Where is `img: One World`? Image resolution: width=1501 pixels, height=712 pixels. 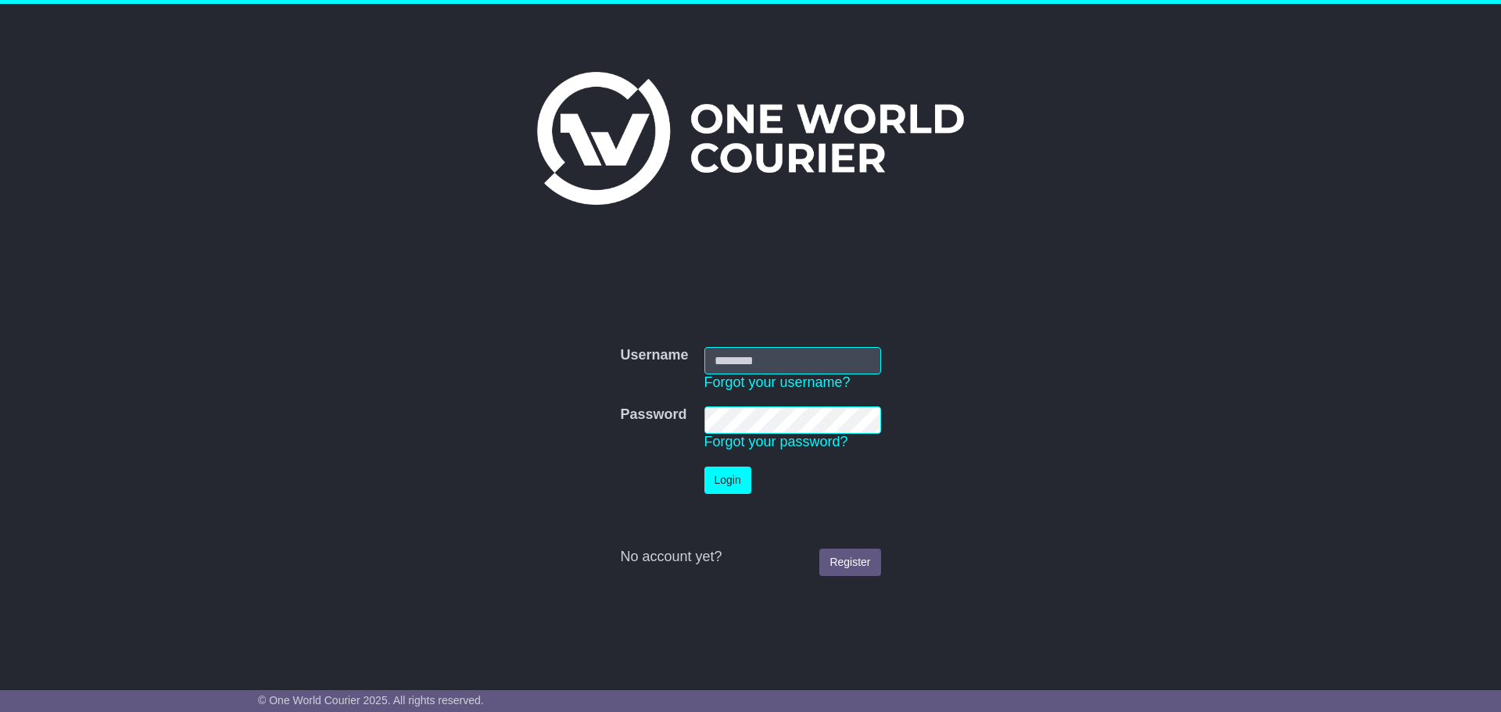 img: One World is located at coordinates (751, 138).